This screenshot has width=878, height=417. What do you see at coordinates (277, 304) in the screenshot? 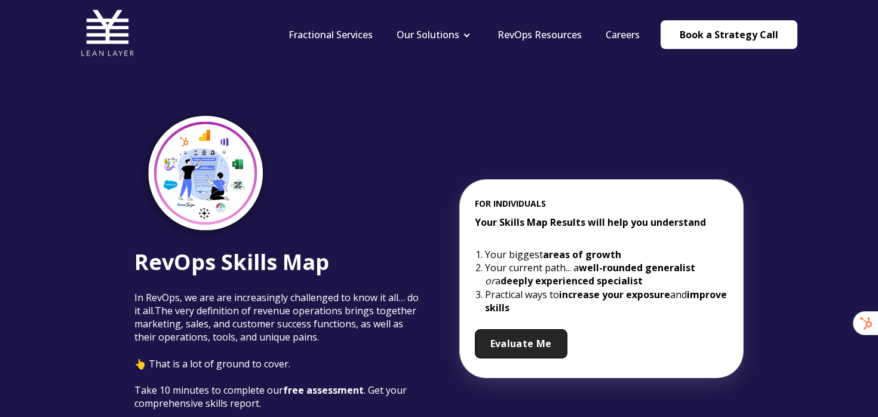
I see `span: In RevOps, we are are increasingly challenged to know it all… do it all.` at bounding box center [277, 304].